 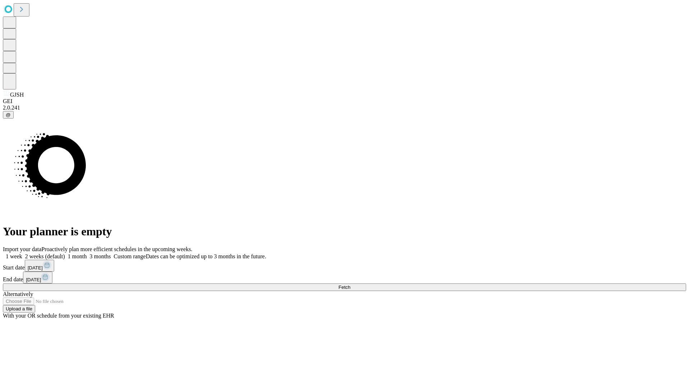 I want to click on div: 2.0.241, so click(x=344, y=108).